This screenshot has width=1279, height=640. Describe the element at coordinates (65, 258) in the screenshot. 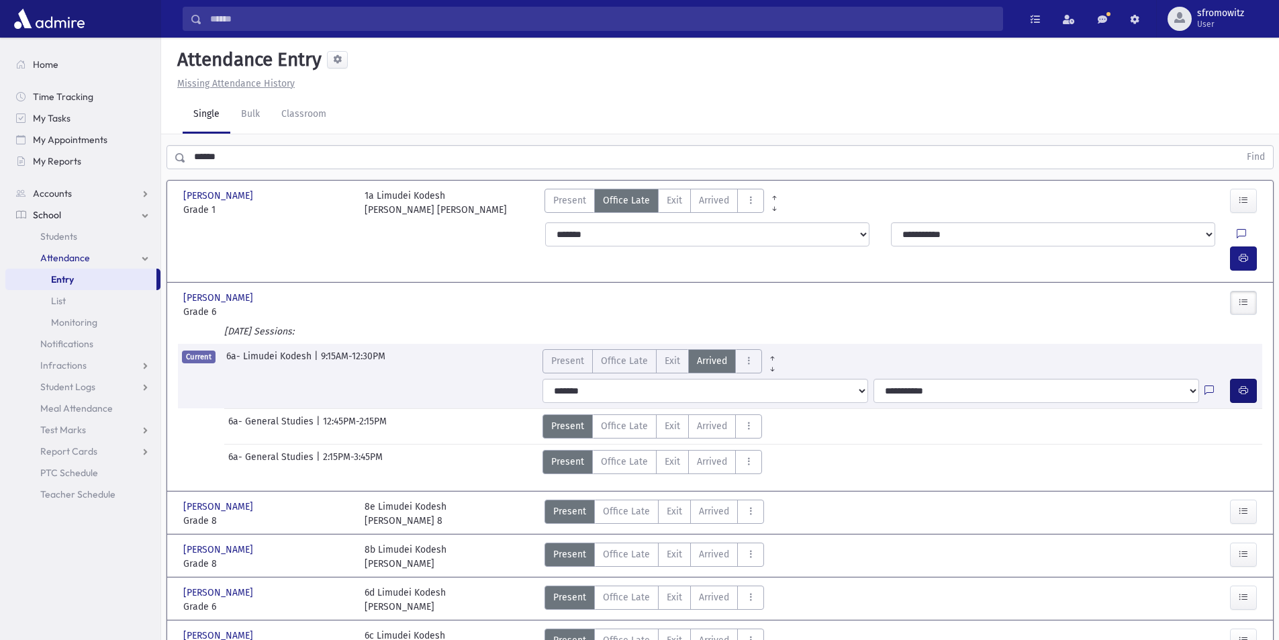

I see `span: Attendance` at that location.